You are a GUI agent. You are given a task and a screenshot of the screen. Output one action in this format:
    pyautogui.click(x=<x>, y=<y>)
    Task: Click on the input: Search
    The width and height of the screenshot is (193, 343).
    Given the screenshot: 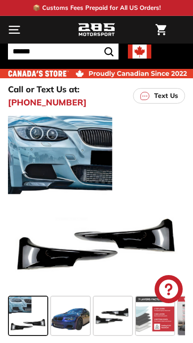 What is the action you would take?
    pyautogui.click(x=63, y=52)
    